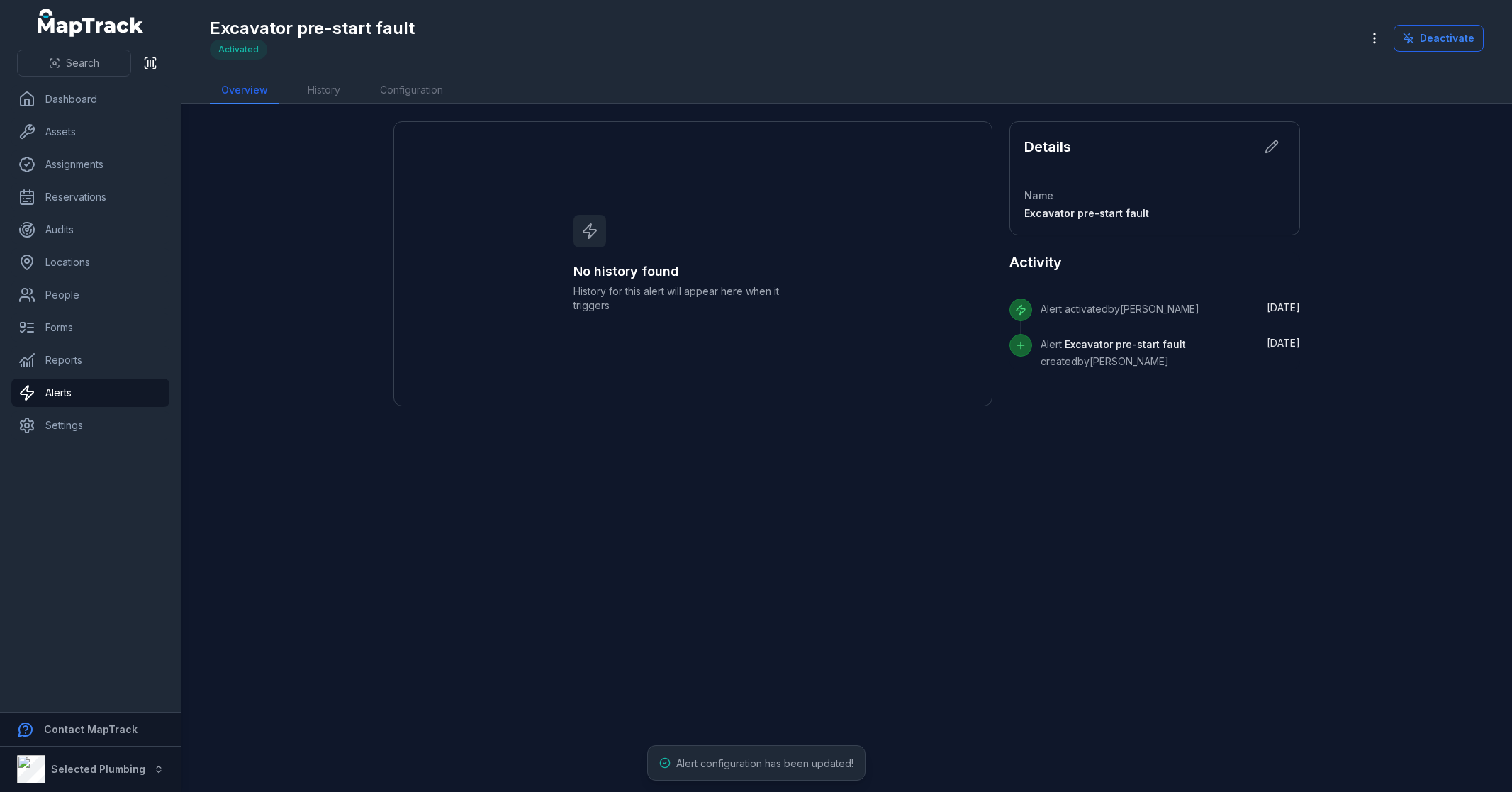 The height and width of the screenshot is (792, 1512). Describe the element at coordinates (90, 262) in the screenshot. I see `a: Locations` at that location.